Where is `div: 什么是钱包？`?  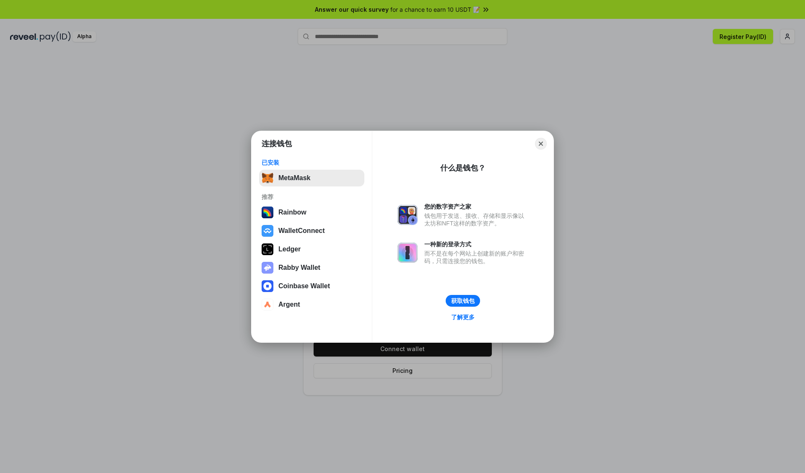
div: 什么是钱包？ is located at coordinates (463, 168).